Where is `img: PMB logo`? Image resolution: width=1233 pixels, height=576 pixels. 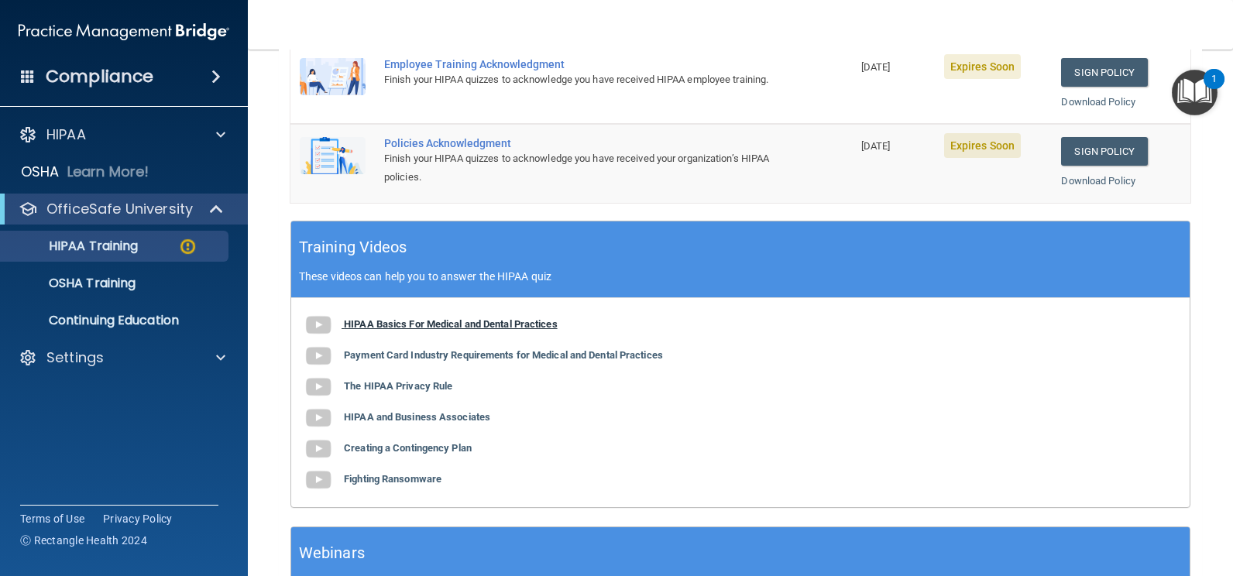 img: PMB logo is located at coordinates (124, 32).